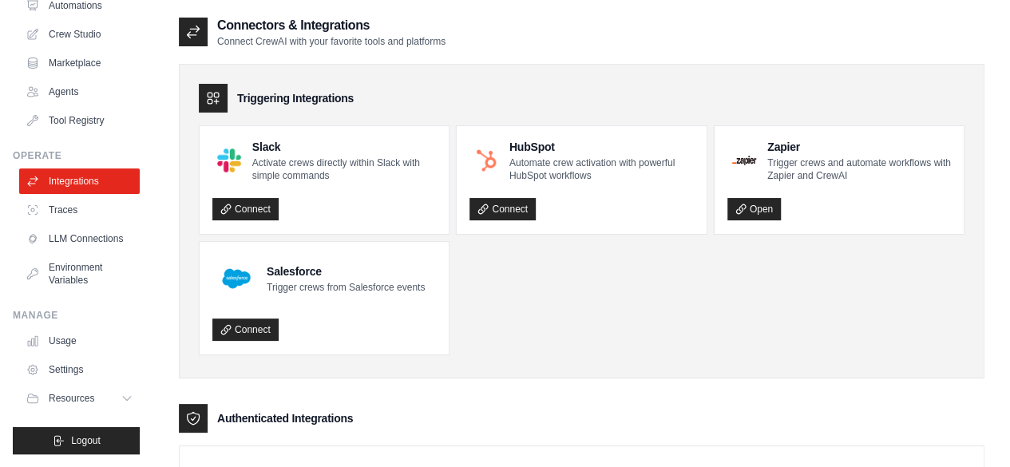 The image size is (1010, 467). I want to click on p: Trigger crews and automate workflows with Zapier and CrewAI, so click(859, 169).